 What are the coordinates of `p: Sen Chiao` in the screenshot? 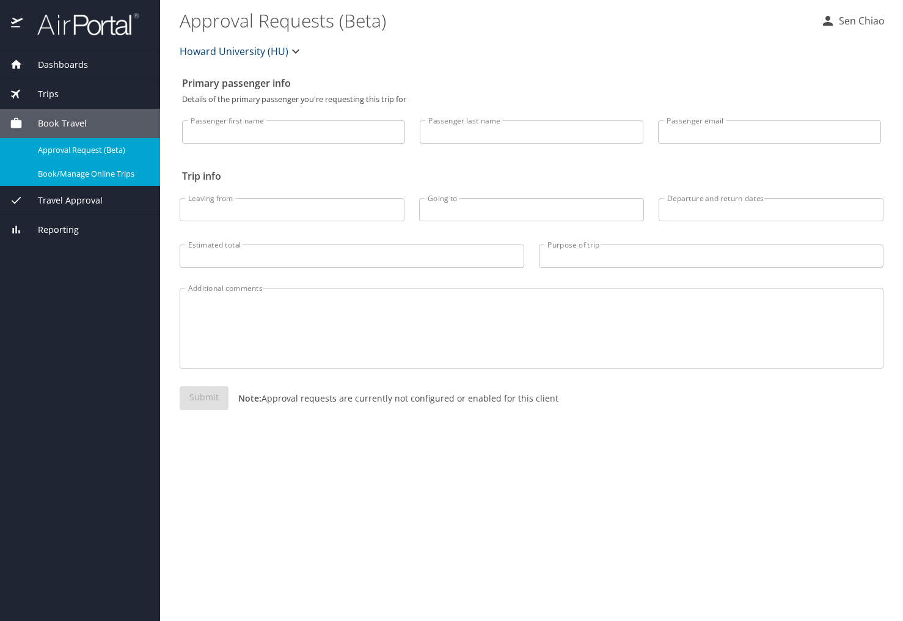 It's located at (859, 21).